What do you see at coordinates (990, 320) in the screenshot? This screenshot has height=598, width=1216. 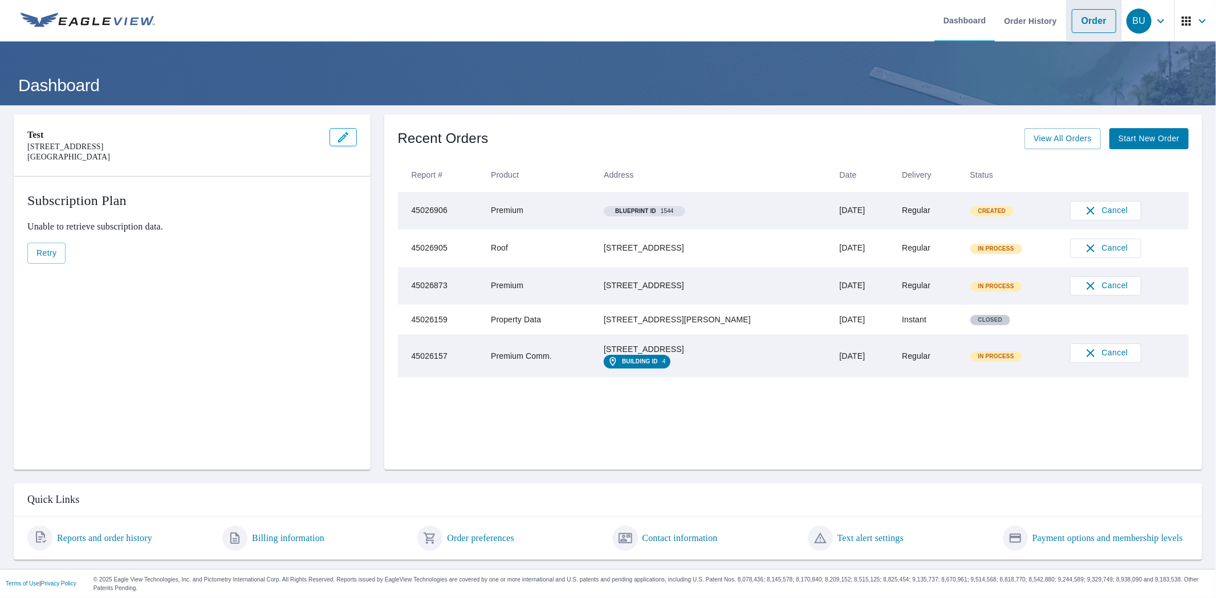 I see `span: Closed` at bounding box center [990, 320].